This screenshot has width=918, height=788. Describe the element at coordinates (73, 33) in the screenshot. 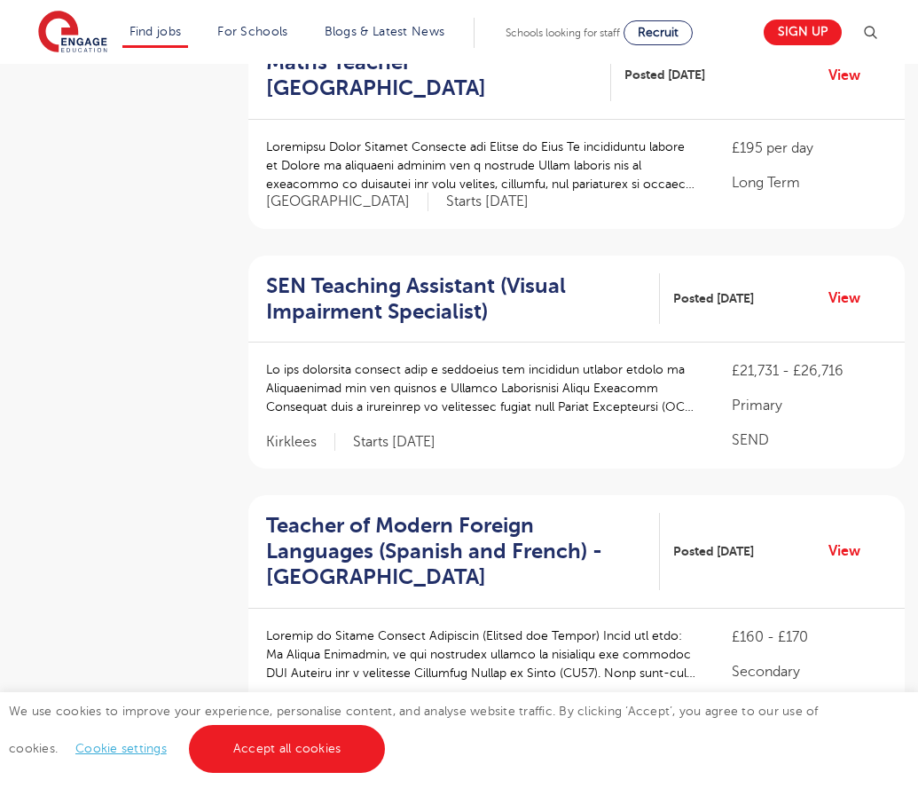

I see `img: Engage Education` at that location.